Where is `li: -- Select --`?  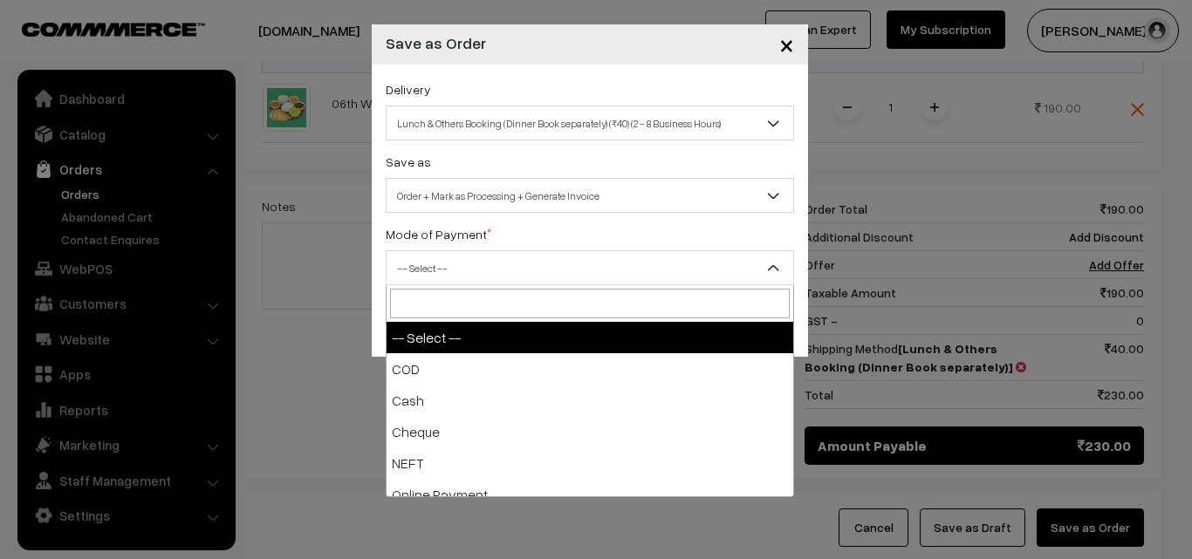
li: -- Select -- is located at coordinates (590, 338).